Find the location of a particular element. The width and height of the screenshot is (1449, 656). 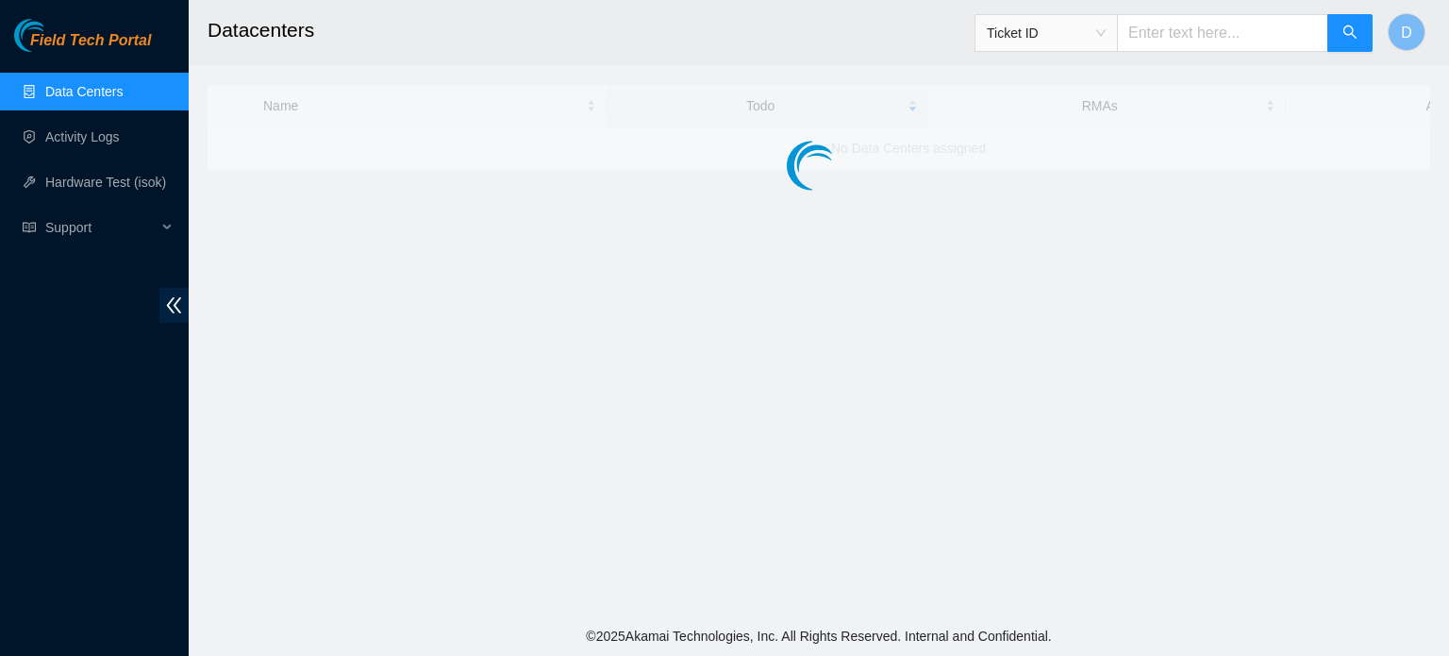

a: Hardware Test (isok) is located at coordinates (106, 182).